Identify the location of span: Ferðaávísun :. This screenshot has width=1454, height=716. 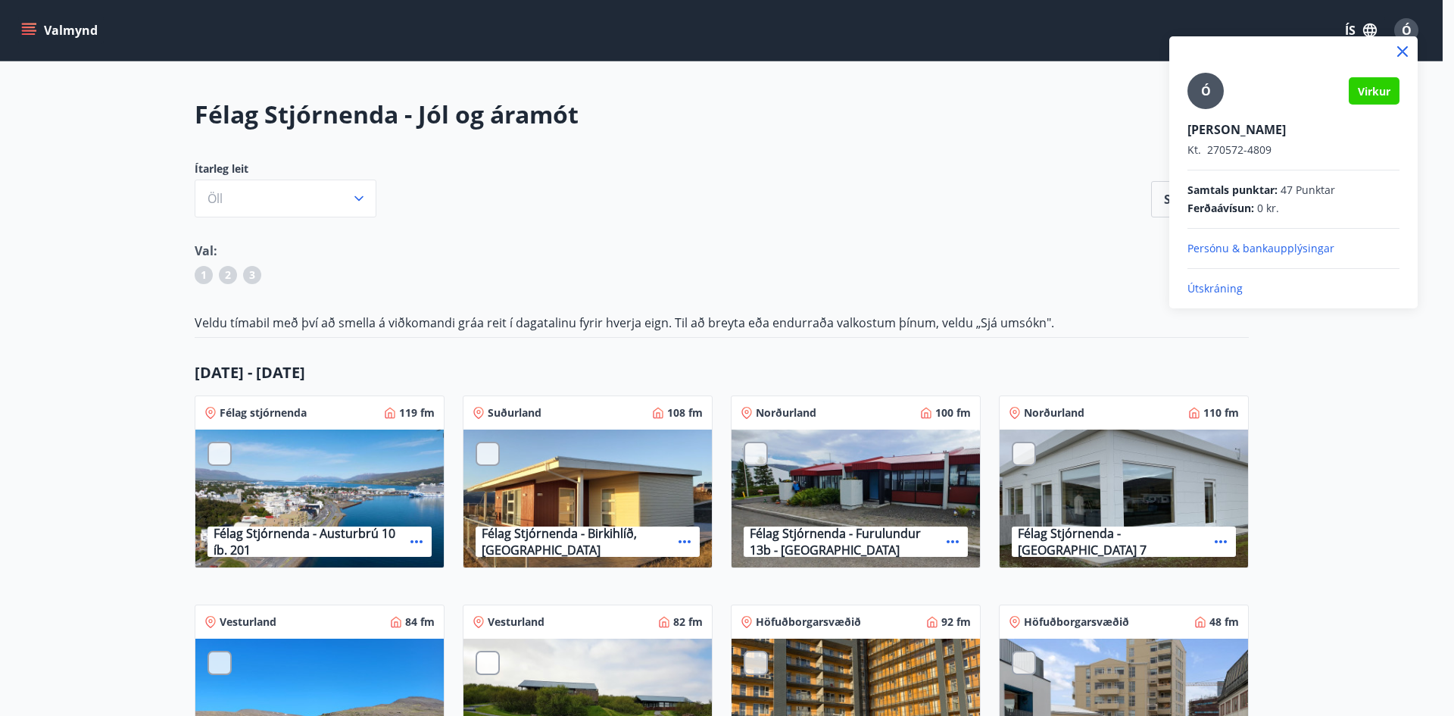
(1221, 208).